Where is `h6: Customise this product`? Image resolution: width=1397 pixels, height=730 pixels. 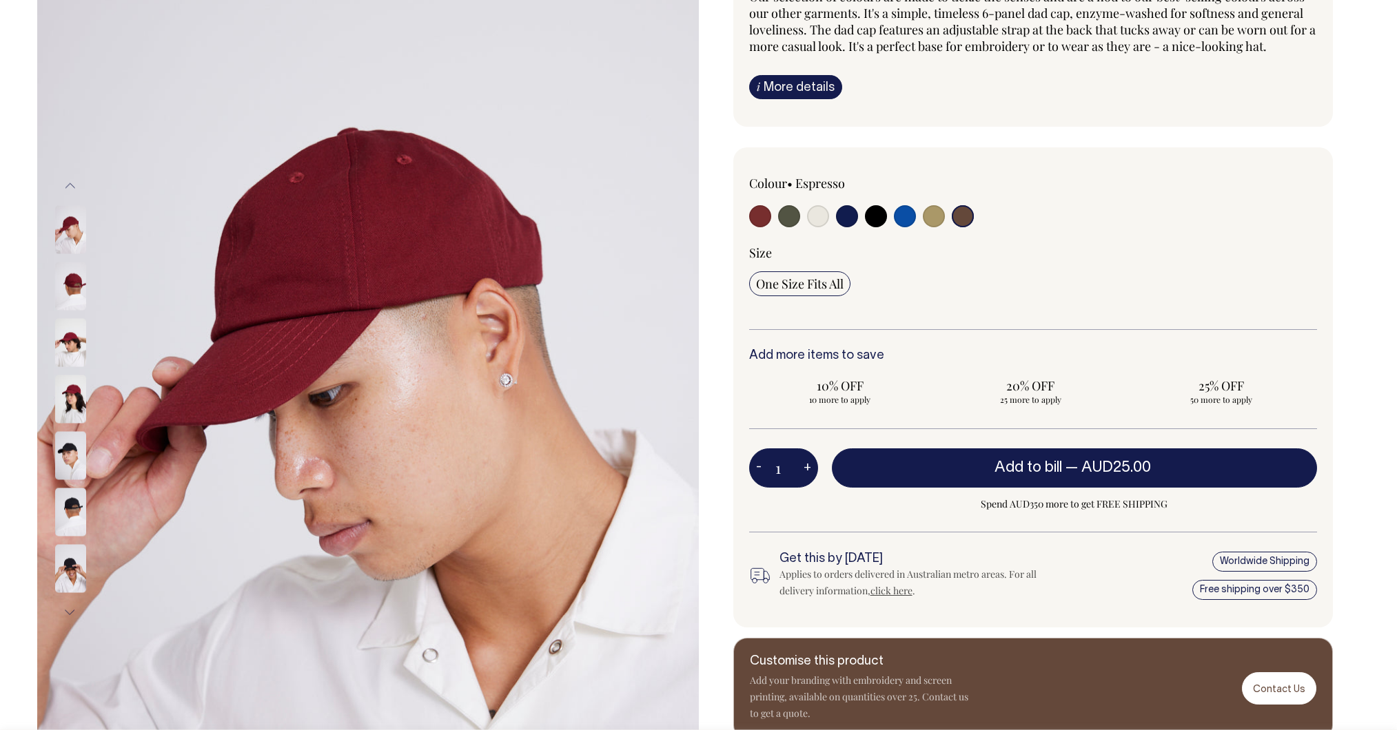
h6: Customise this product is located at coordinates (860, 662).